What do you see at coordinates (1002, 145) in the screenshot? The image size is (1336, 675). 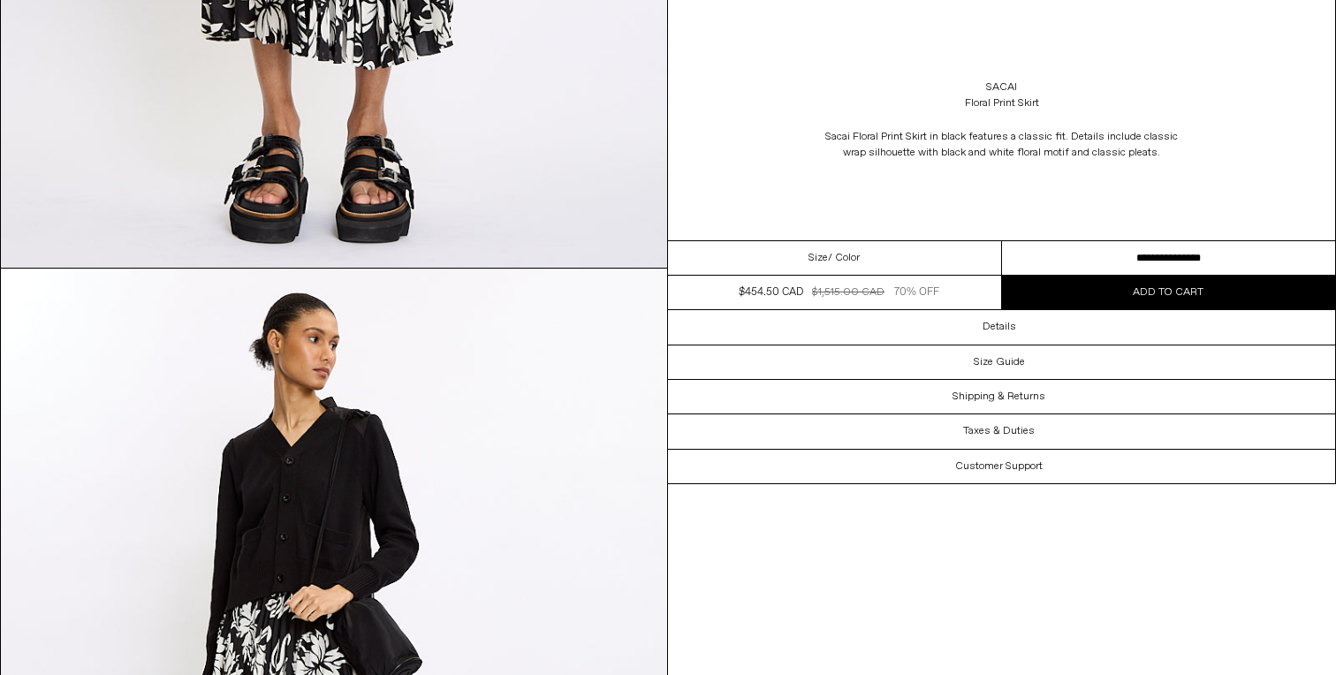 I see `div: Sacai Floral Print Skirt in black features a classic fit. Details include classic wrap silhouette...` at bounding box center [1002, 145].